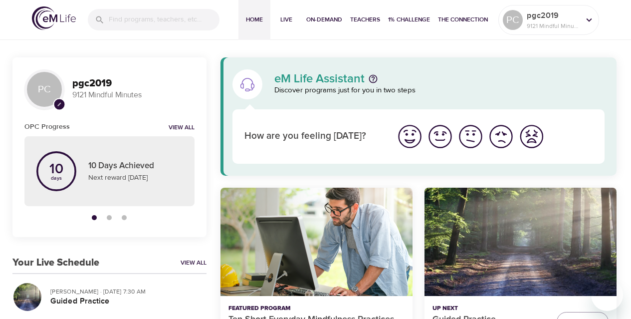  What do you see at coordinates (56, 262) in the screenshot?
I see `h3: Your Live Schedule` at bounding box center [56, 262].